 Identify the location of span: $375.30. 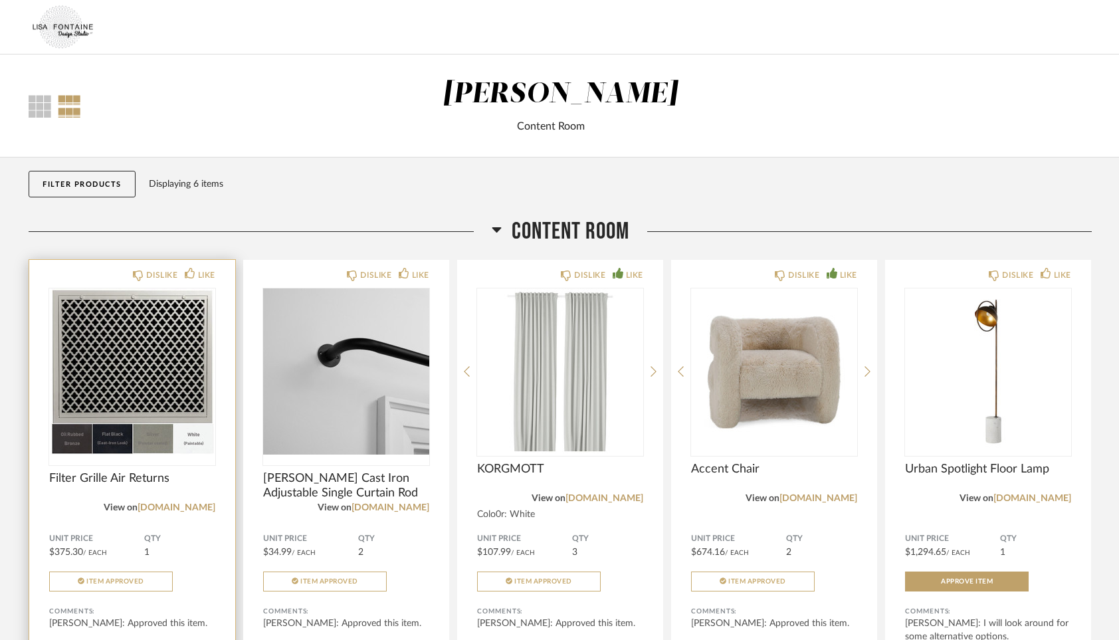
(66, 552).